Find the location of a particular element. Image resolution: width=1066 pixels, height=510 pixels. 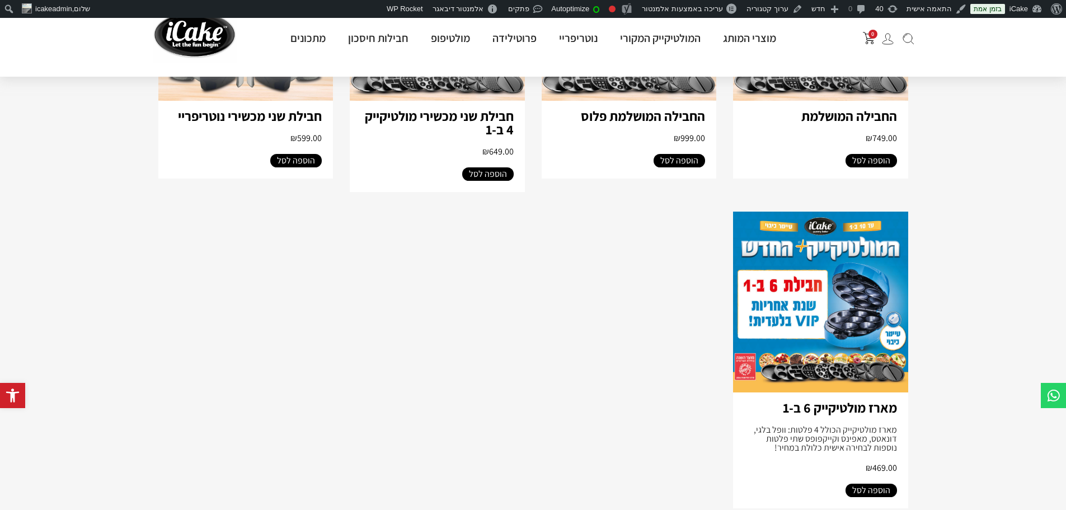

span: 749.00 is located at coordinates (881, 138).